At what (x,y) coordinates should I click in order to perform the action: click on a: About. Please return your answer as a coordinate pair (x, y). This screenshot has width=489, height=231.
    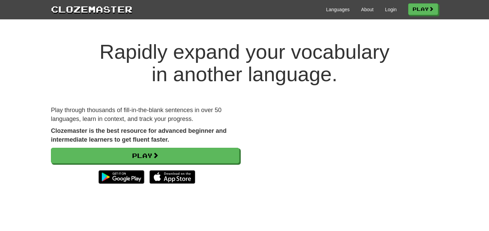
    Looking at the image, I should click on (367, 9).